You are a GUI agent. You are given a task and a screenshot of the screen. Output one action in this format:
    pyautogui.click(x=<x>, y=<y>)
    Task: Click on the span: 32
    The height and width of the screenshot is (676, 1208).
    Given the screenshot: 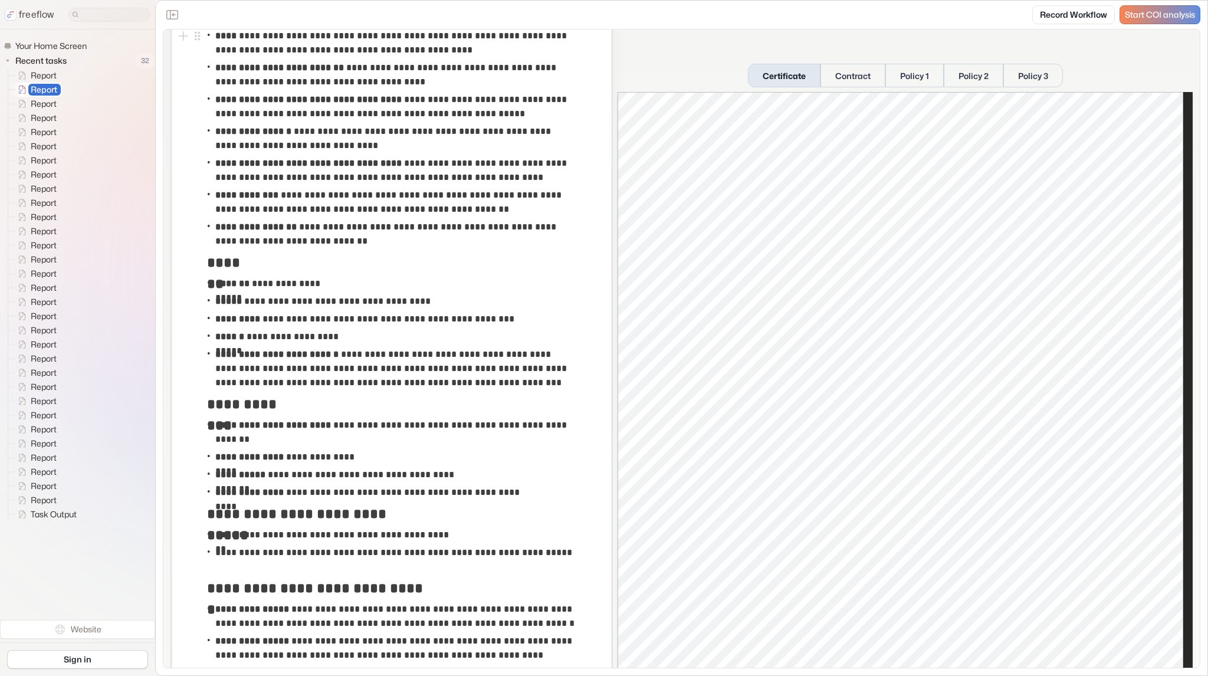 What is the action you would take?
    pyautogui.click(x=145, y=61)
    